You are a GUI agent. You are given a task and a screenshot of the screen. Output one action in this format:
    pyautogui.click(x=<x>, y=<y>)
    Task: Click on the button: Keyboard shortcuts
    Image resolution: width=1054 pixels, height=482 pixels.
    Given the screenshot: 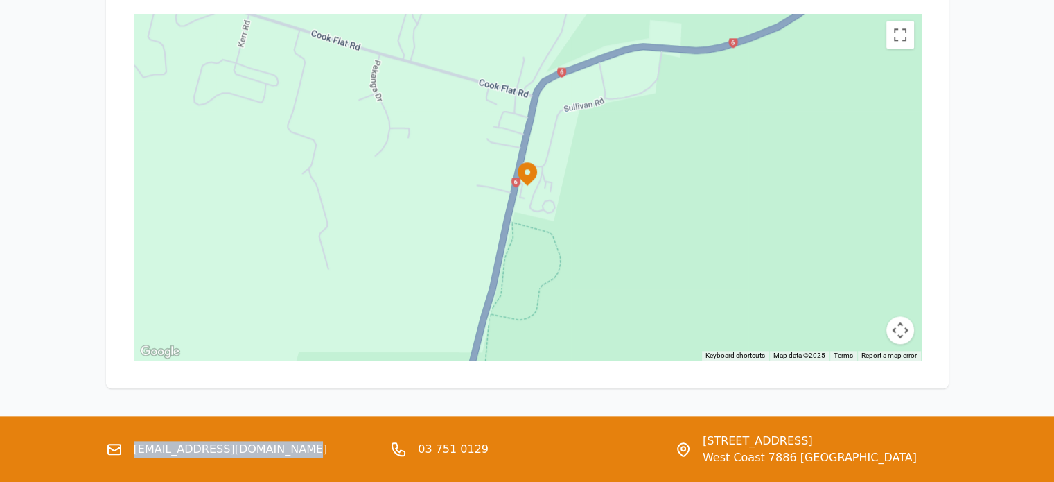 What is the action you would take?
    pyautogui.click(x=736, y=356)
    